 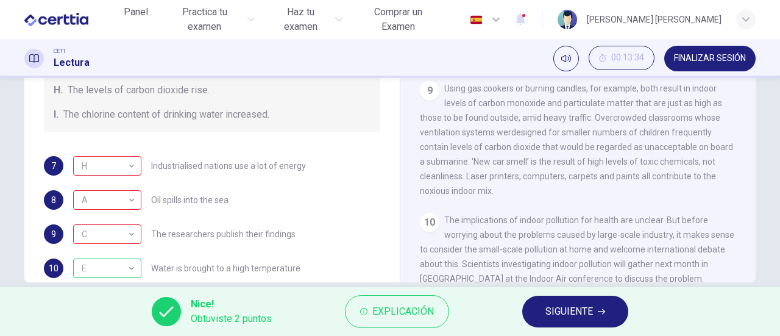 What do you see at coordinates (58, 90) in the screenshot?
I see `span: H.` at bounding box center [58, 90].